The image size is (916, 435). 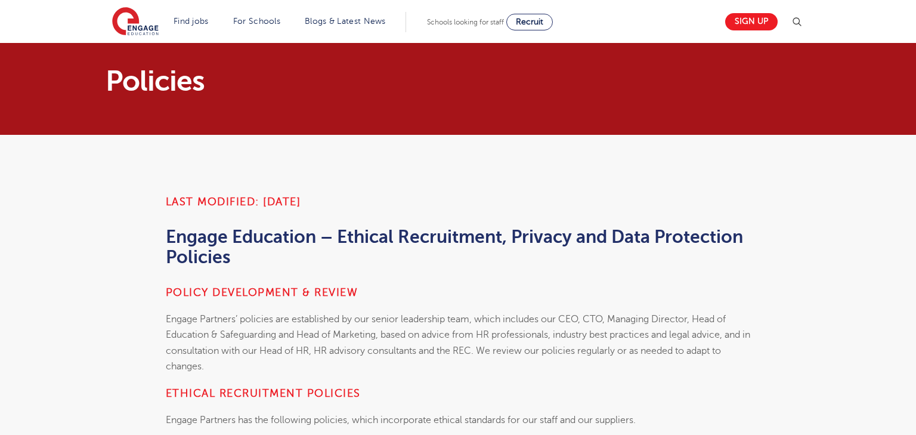 I want to click on p: Engage Partners has the following policies, which incorporate ethical standards for our staff and..., so click(x=458, y=420).